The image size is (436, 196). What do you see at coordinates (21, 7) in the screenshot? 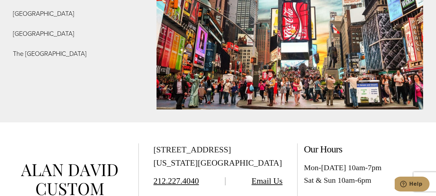
I see `span: Help` at bounding box center [21, 7].